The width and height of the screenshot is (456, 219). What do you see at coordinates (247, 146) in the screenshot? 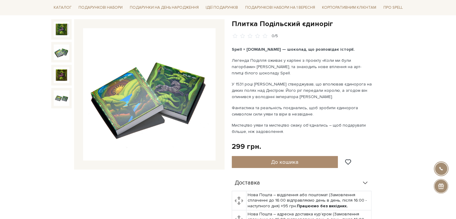
I see `div: 299 грн.` at bounding box center [247, 146].